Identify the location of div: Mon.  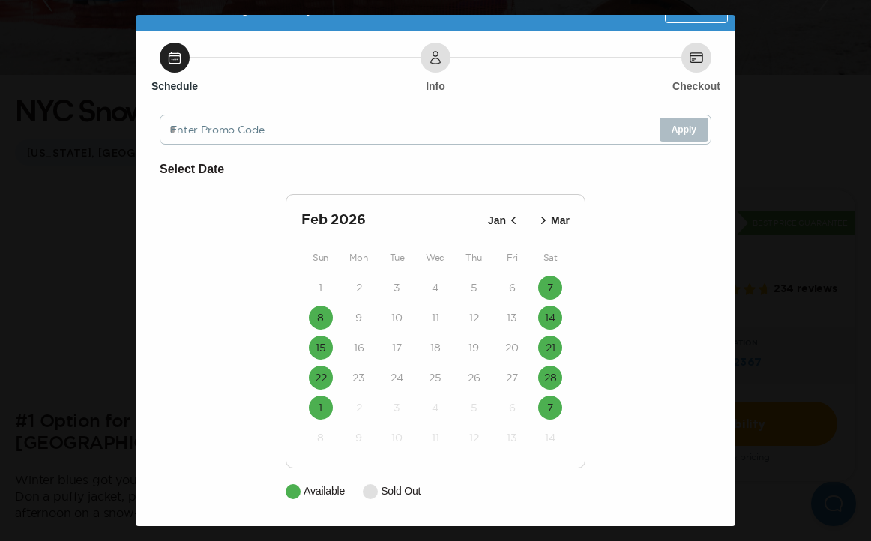
(358, 258).